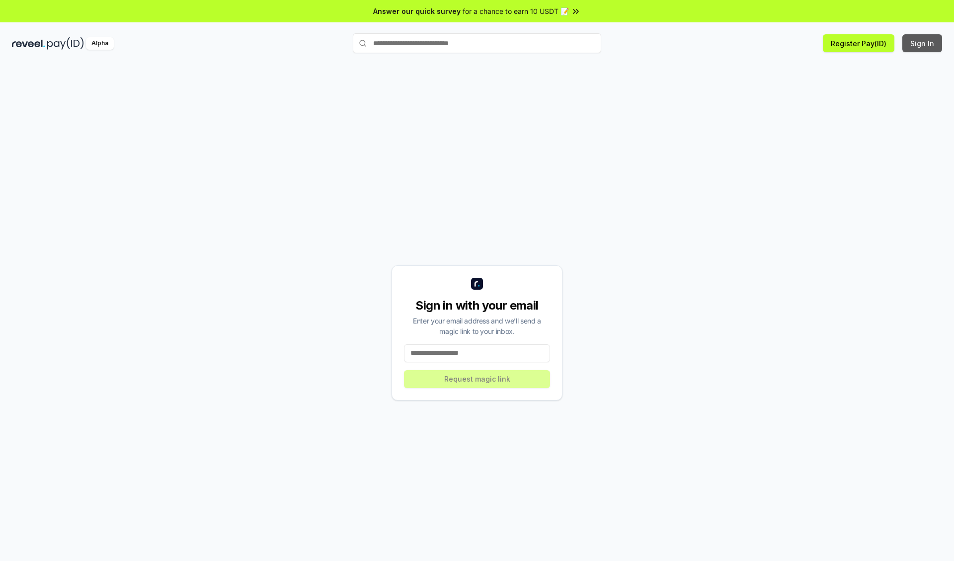 This screenshot has height=561, width=954. What do you see at coordinates (477, 326) in the screenshot?
I see `div: Enter your email address and we’ll send a magic link to your inbox.` at bounding box center [477, 326].